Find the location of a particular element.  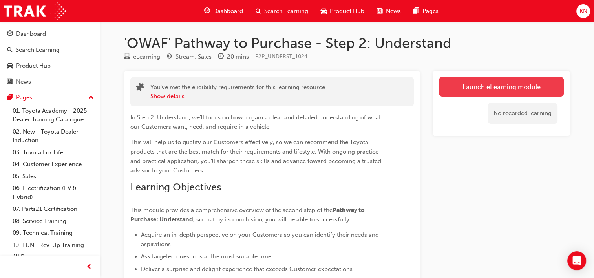

span: Deliver a surprise and delight experience that exceeds Customer expectations. is located at coordinates (247, 269).